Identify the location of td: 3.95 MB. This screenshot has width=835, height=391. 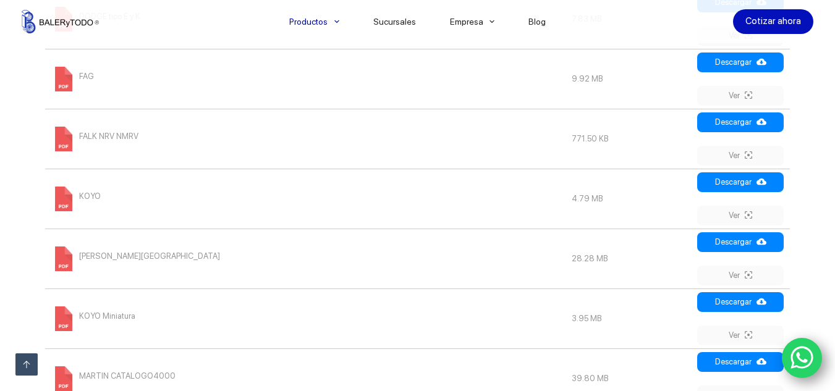
(630, 318).